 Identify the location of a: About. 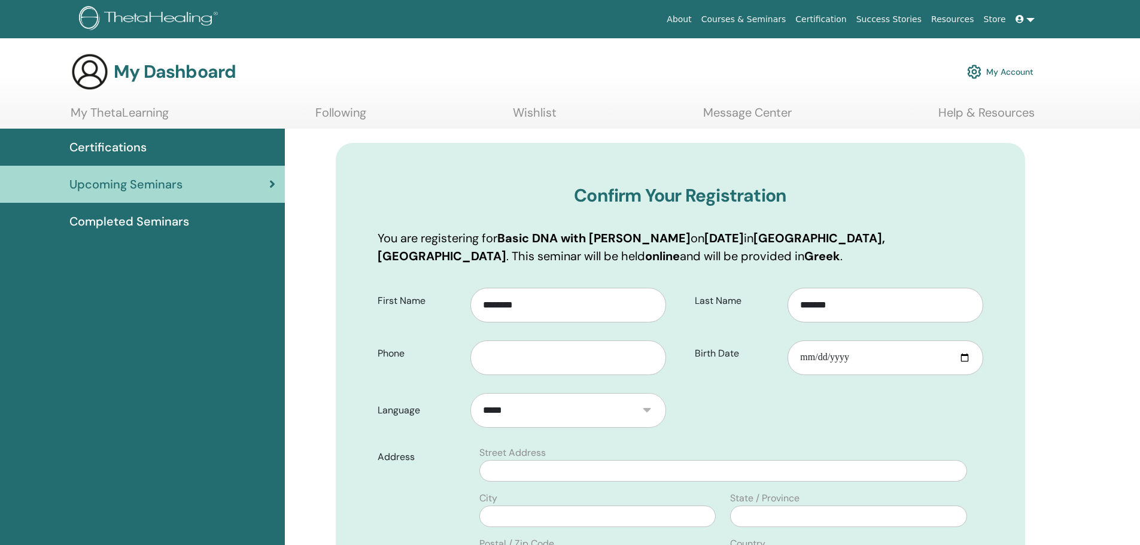
(679, 19).